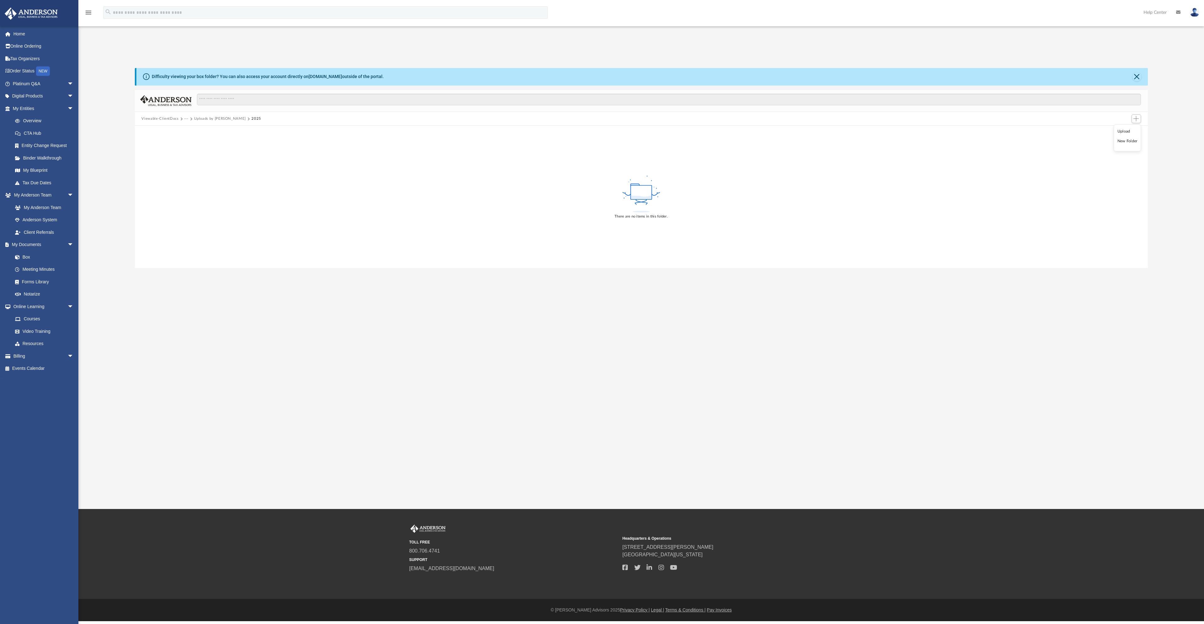  What do you see at coordinates (88, 13) in the screenshot?
I see `i: menu` at bounding box center [88, 13].